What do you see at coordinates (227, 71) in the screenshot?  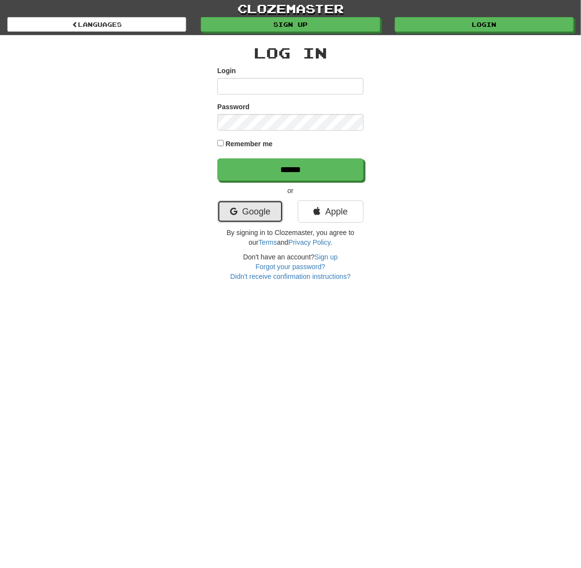 I see `label: Login` at bounding box center [227, 71].